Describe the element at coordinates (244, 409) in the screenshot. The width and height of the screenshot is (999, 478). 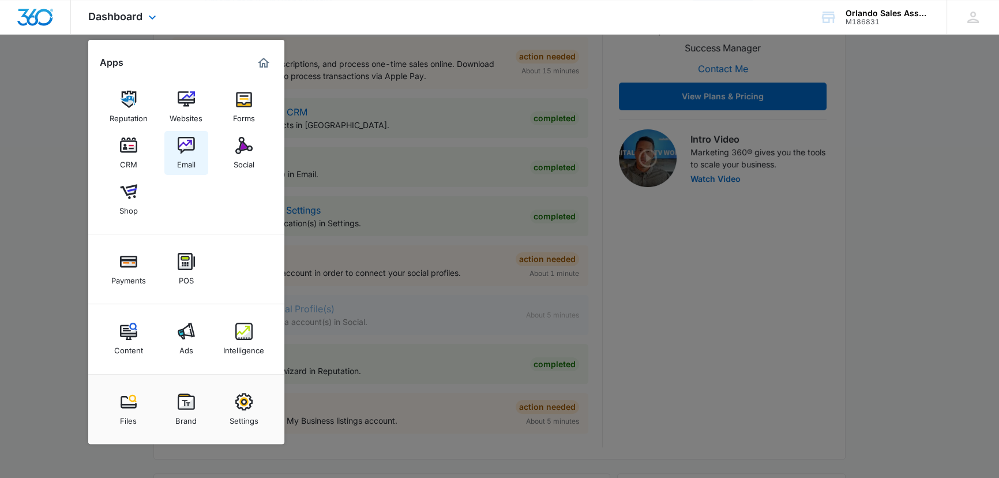
I see `a: Settings` at that location.